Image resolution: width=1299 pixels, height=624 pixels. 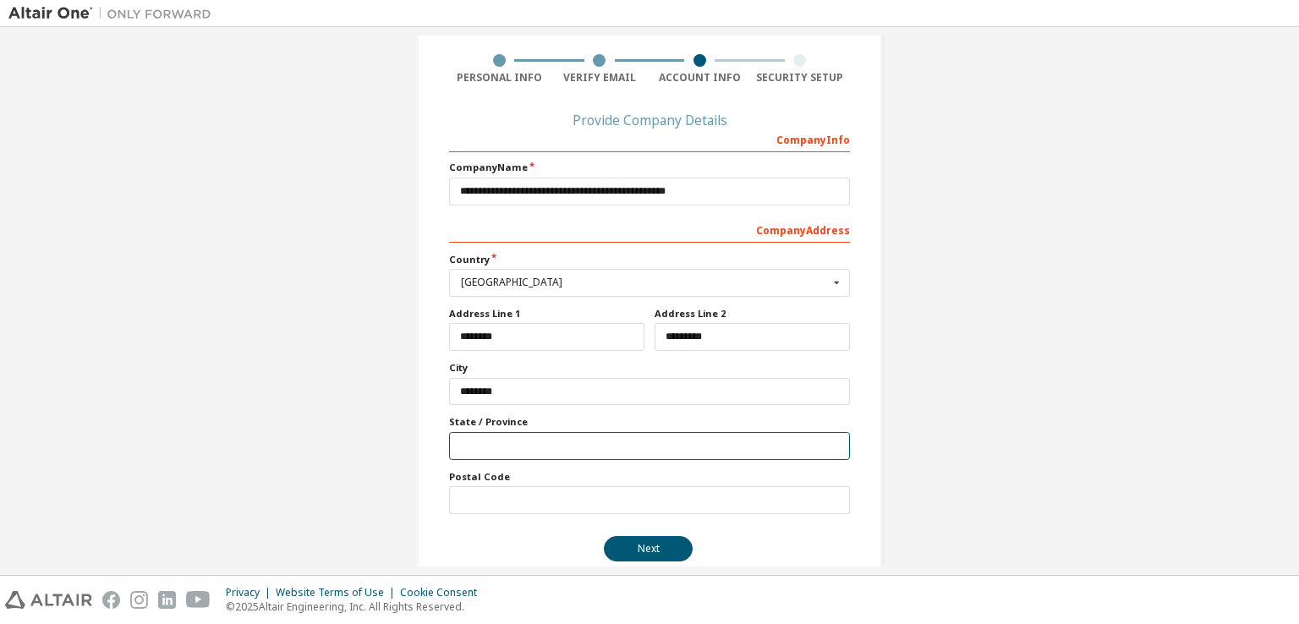 What do you see at coordinates (650, 368) in the screenshot?
I see `label: City` at bounding box center [650, 368].